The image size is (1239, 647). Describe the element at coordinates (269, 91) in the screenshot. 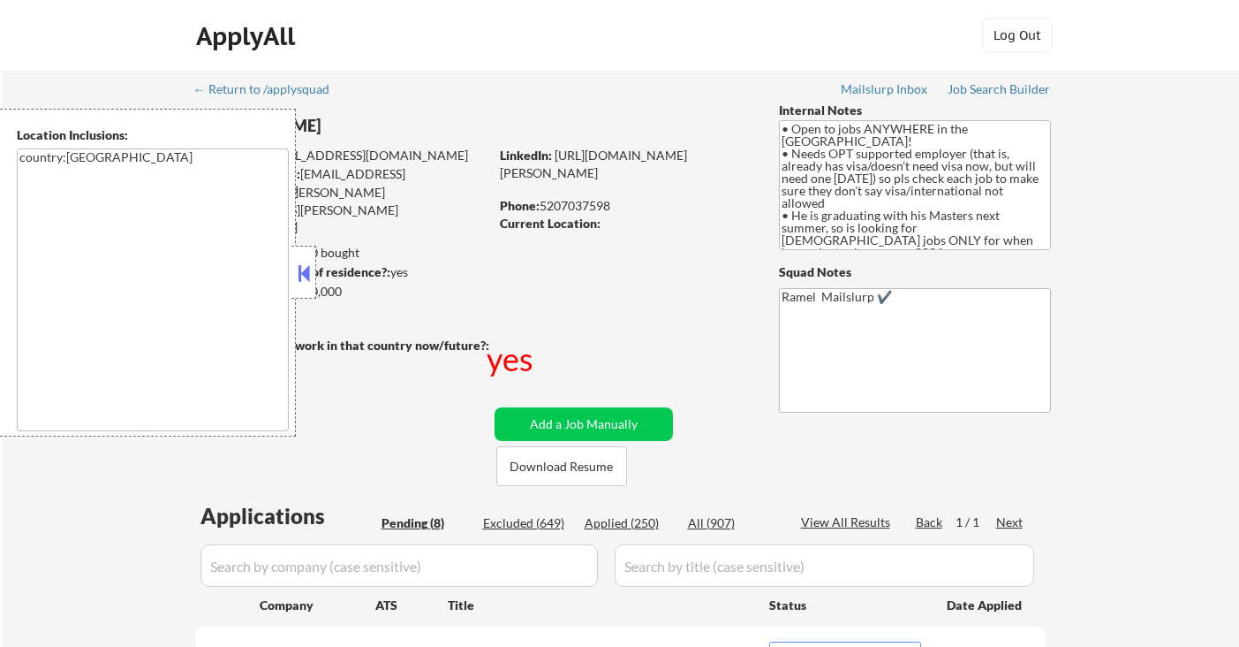

I see `a: ← Return to /applysquad` at that location.